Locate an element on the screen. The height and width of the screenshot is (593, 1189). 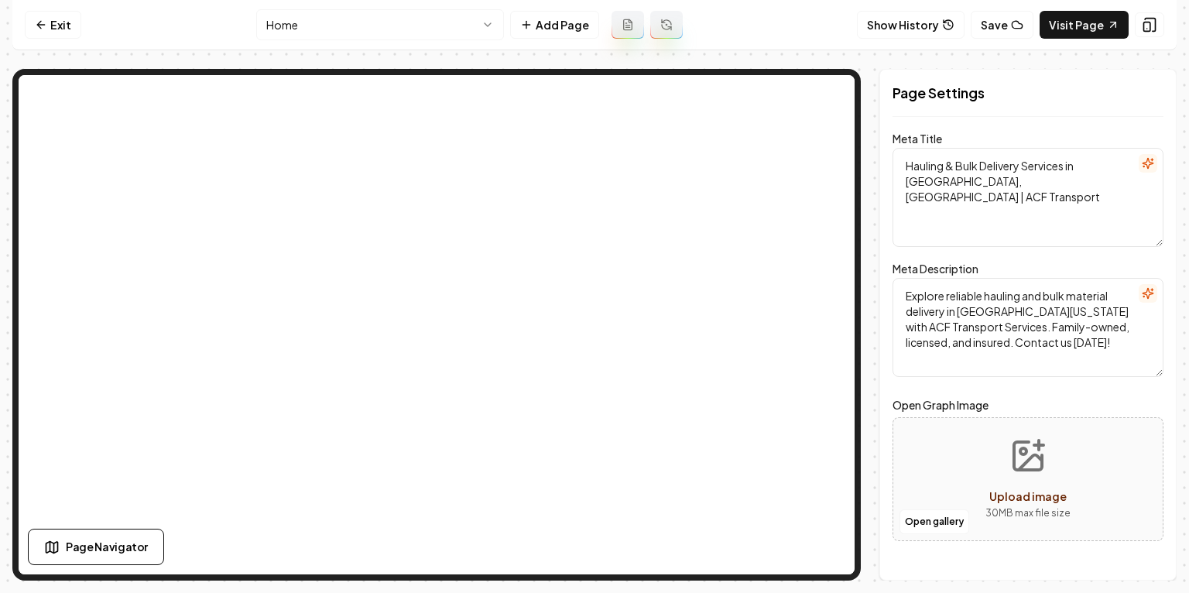
button: Show History is located at coordinates (910, 25).